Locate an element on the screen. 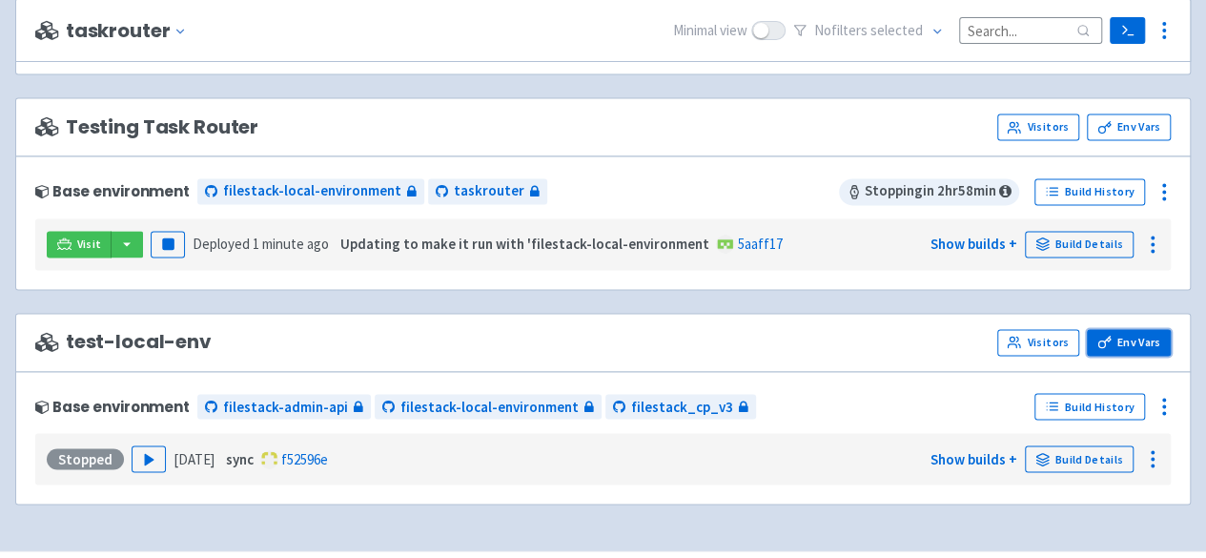 Image resolution: width=1206 pixels, height=558 pixels. span: test-local-env is located at coordinates (123, 341).